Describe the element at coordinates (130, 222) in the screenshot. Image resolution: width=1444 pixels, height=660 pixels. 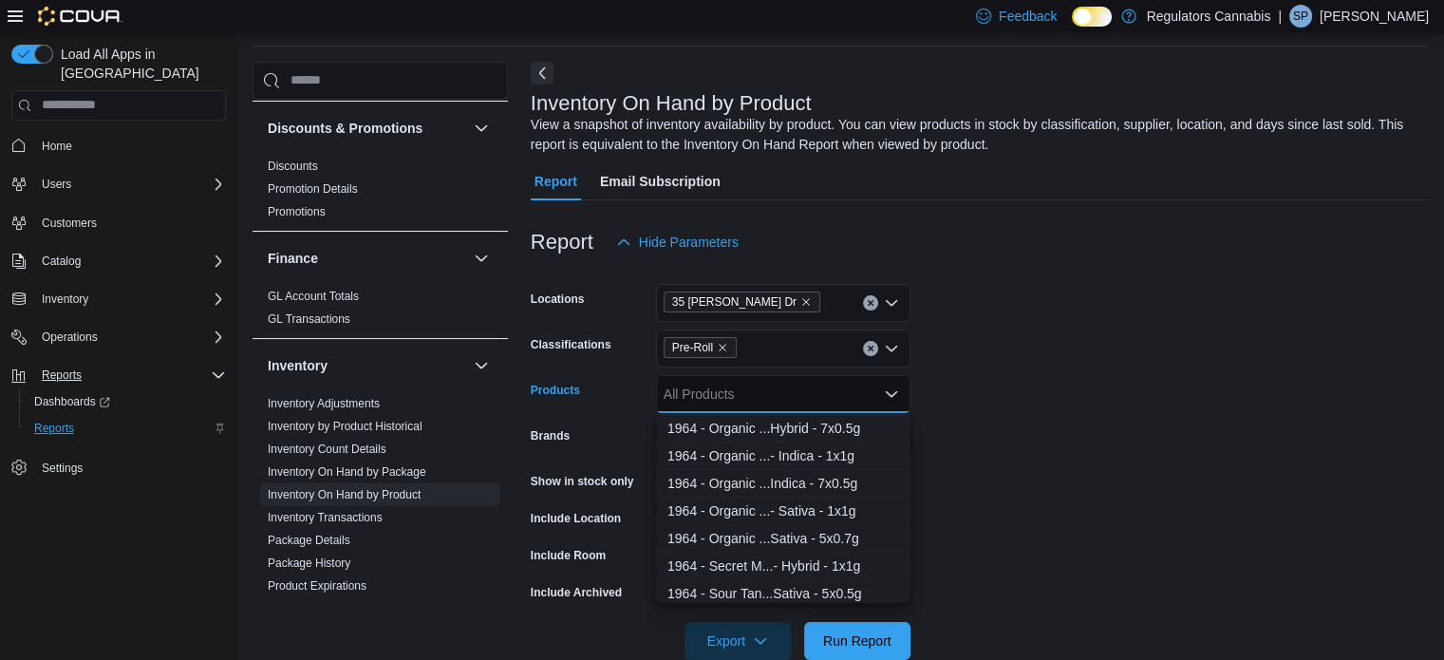
I see `span: Customers` at that location.